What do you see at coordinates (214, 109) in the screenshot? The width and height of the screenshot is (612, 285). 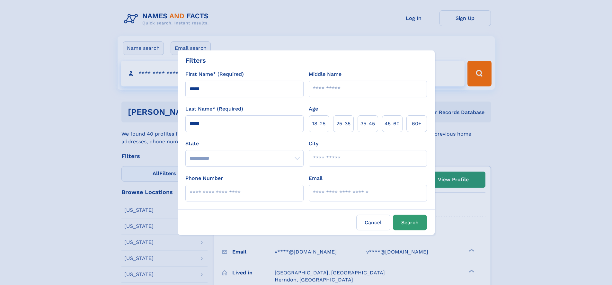 I see `label: Last Name* (Required)` at bounding box center [214, 109].